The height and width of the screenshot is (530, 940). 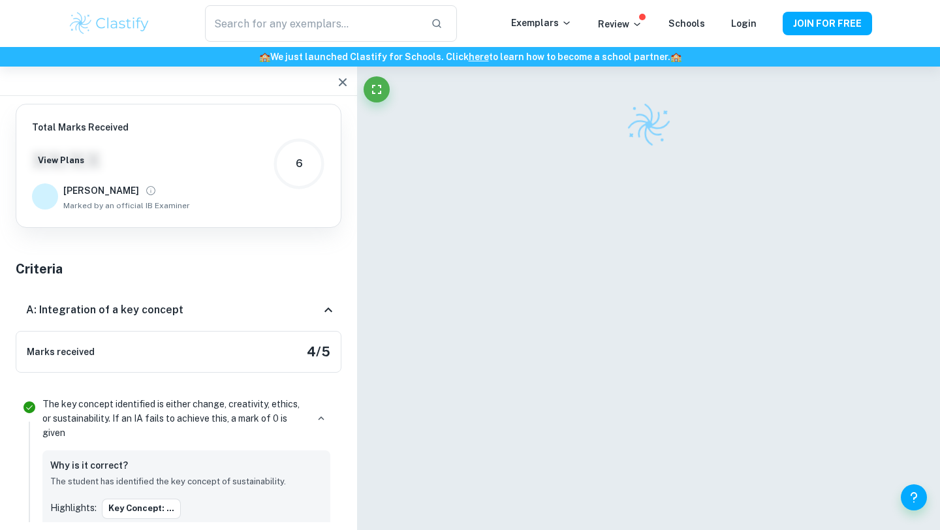 What do you see at coordinates (61, 161) in the screenshot?
I see `button: View Plans` at bounding box center [61, 161].